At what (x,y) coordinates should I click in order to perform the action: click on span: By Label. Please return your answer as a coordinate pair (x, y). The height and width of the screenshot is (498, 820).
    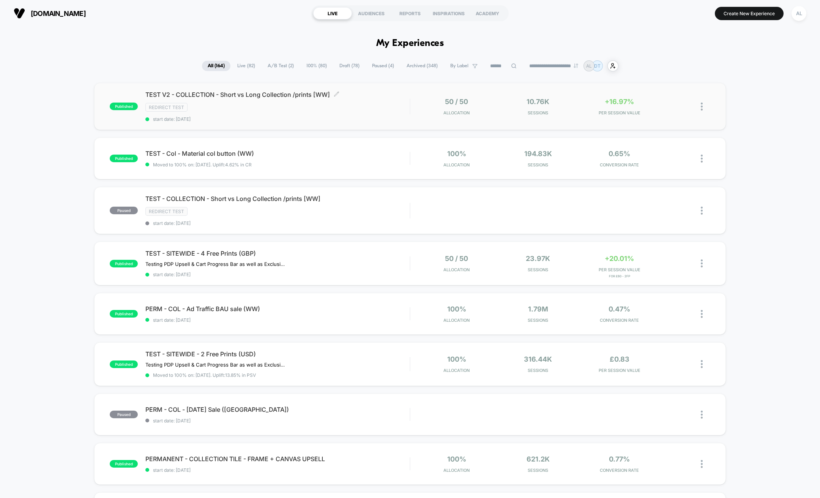
    Looking at the image, I should click on (459, 66).